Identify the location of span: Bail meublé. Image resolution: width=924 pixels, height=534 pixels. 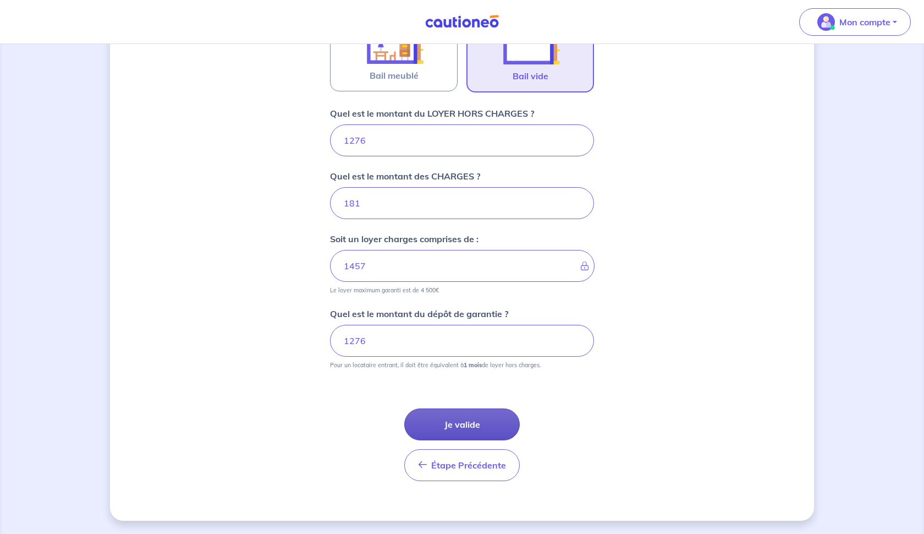
(394, 75).